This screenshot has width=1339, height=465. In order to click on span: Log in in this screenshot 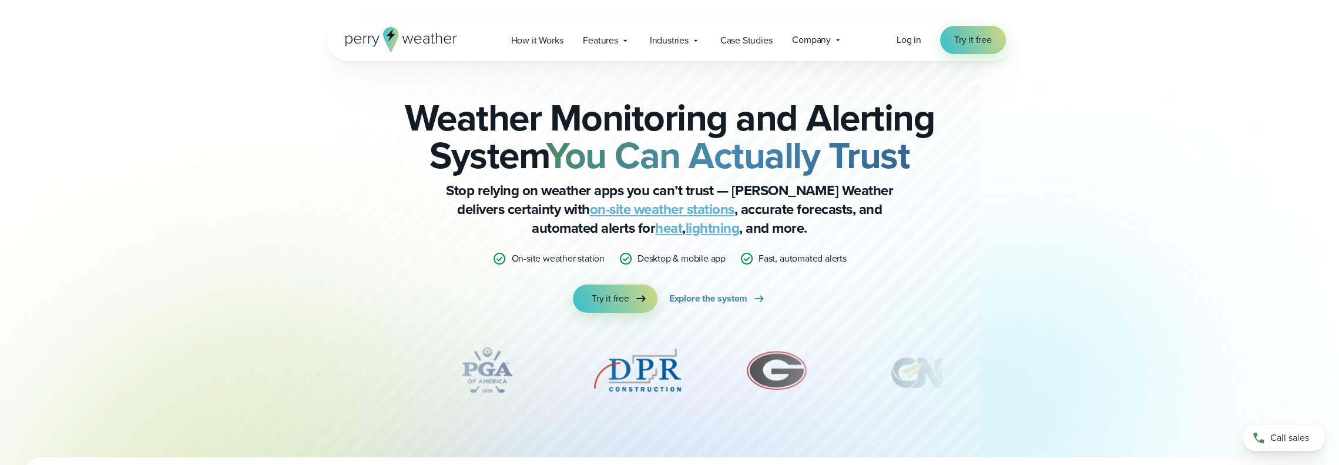, I will do `click(909, 39)`.